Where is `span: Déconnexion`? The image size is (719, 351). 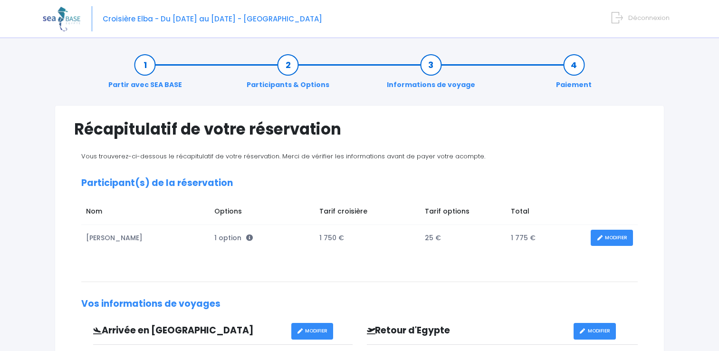
span: Déconnexion is located at coordinates (648, 18).